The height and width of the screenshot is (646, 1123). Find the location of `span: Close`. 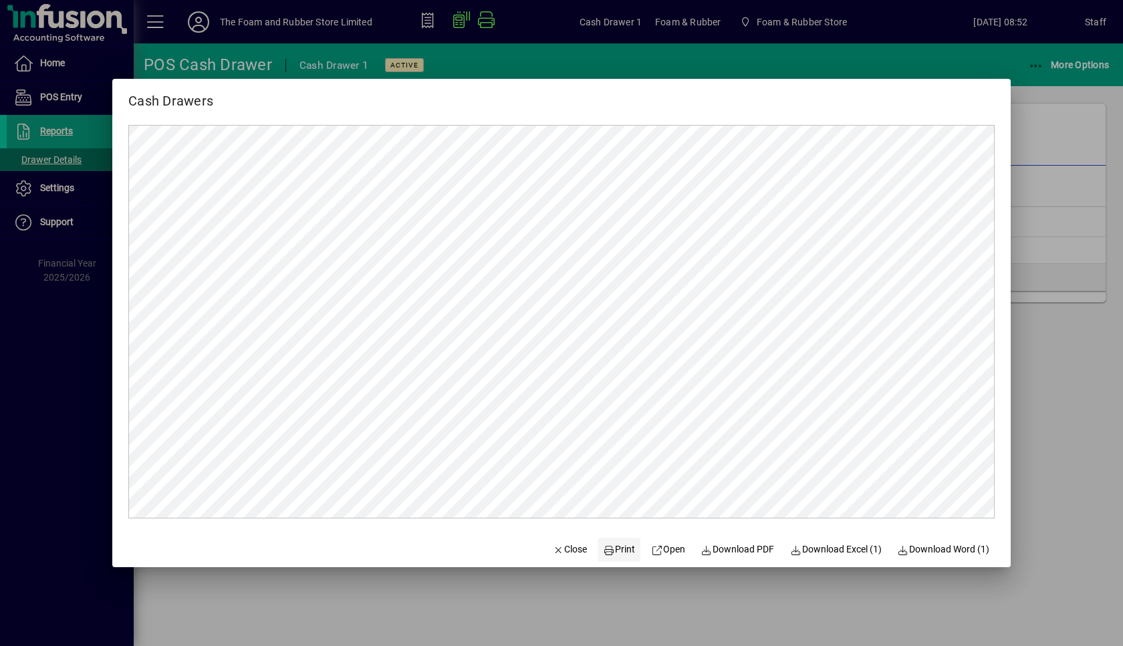

span: Close is located at coordinates (570, 549).